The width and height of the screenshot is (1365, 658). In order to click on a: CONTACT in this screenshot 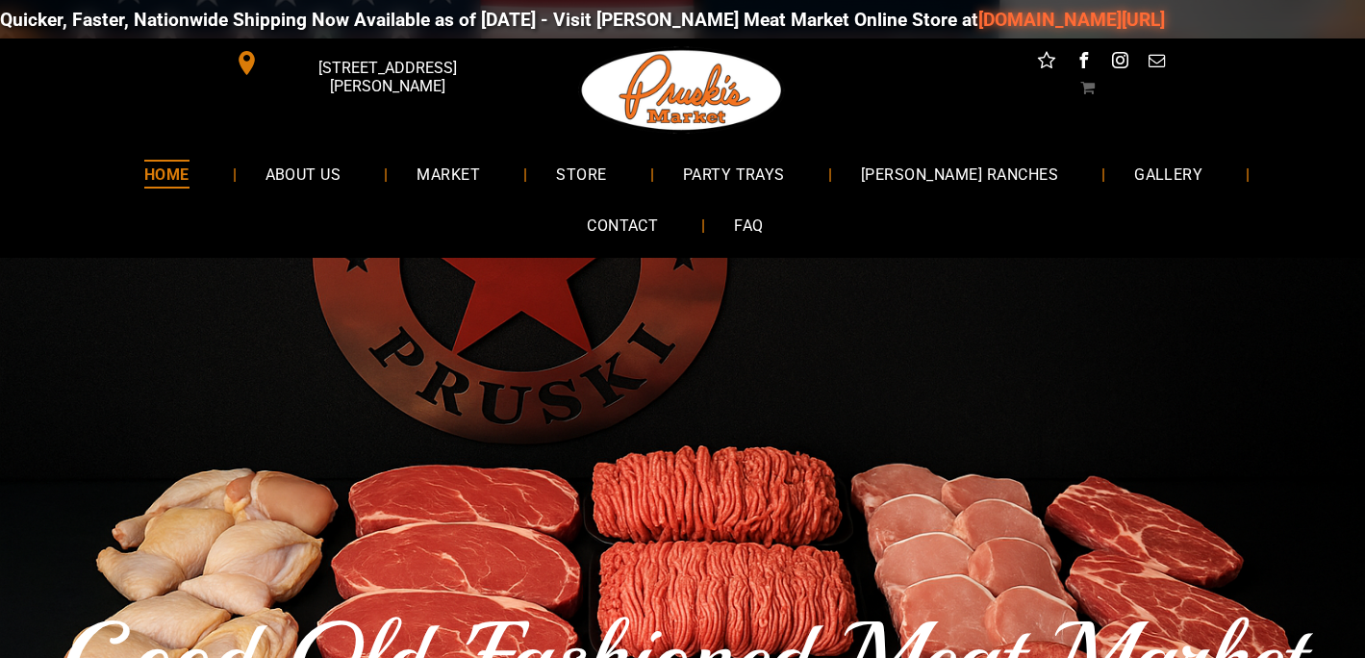, I will do `click(623, 225)`.